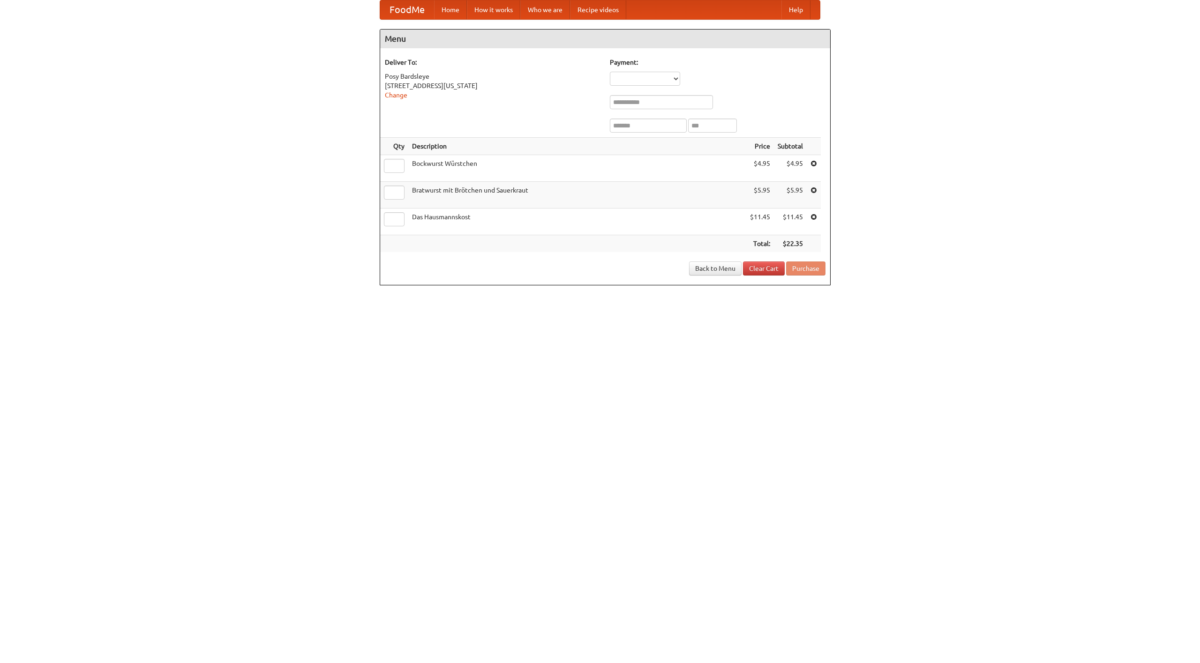 Image resolution: width=1200 pixels, height=663 pixels. What do you see at coordinates (577, 222) in the screenshot?
I see `td: Das Hausmannskost` at bounding box center [577, 222].